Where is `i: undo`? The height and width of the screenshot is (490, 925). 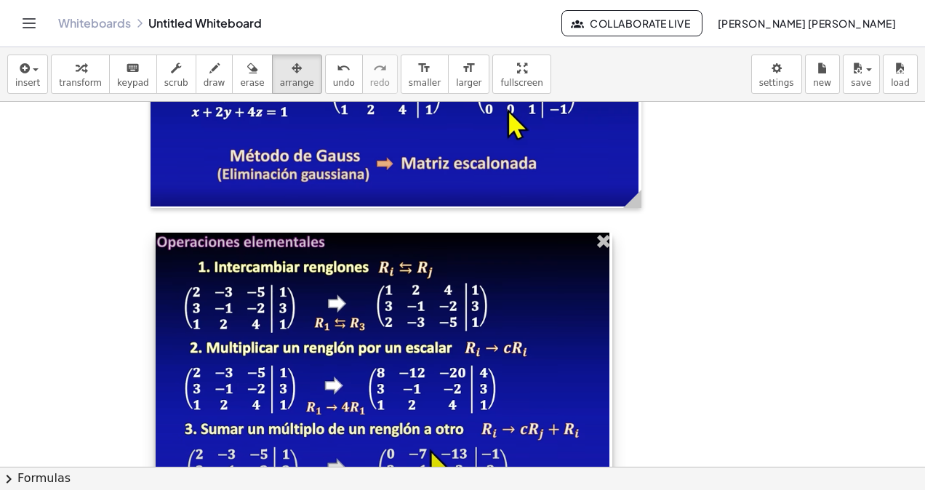 i: undo is located at coordinates (343, 68).